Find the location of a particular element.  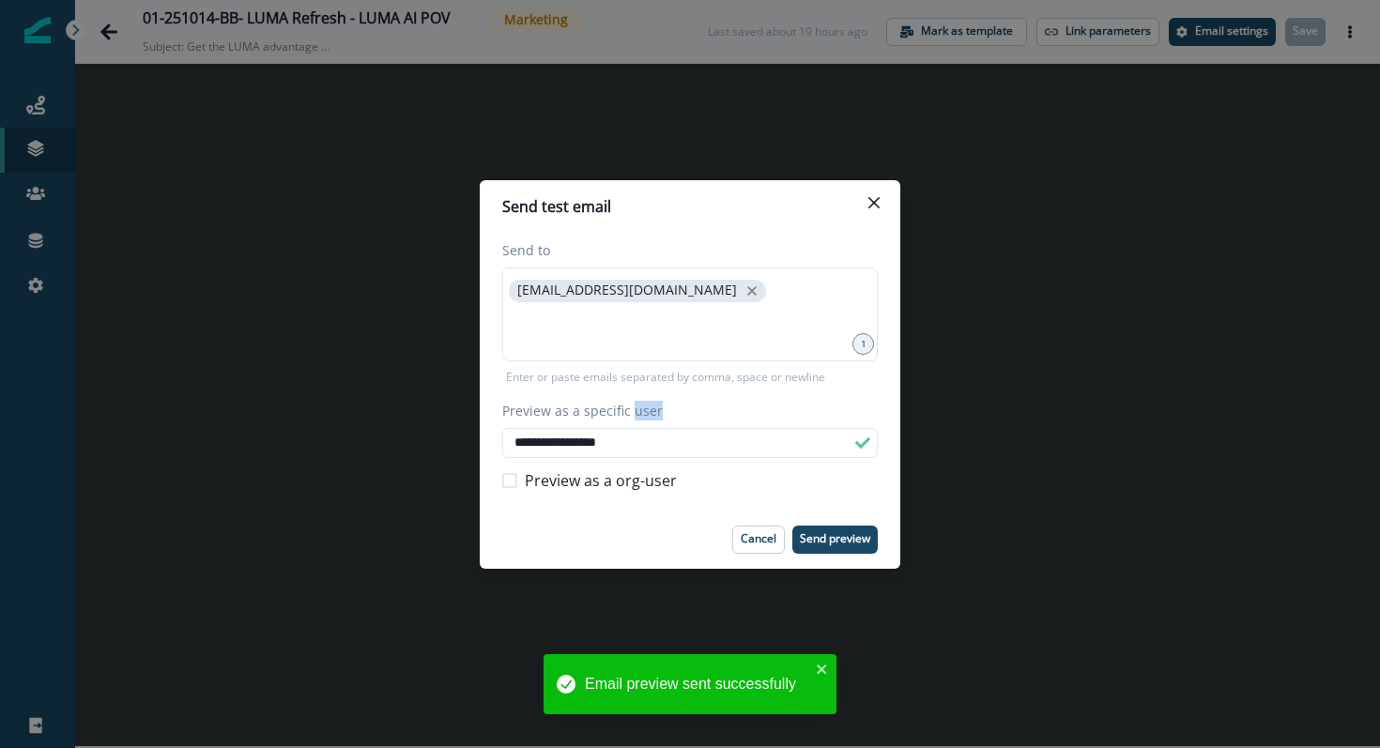

p: Send test email is located at coordinates (557, 207).